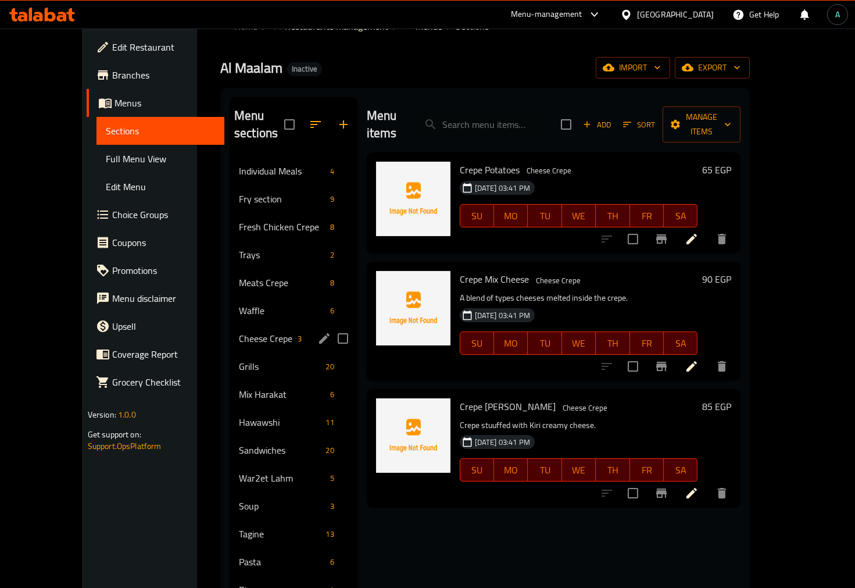 This screenshot has height=588, width=855. Describe the element at coordinates (282, 310) in the screenshot. I see `div: Waffle` at that location.